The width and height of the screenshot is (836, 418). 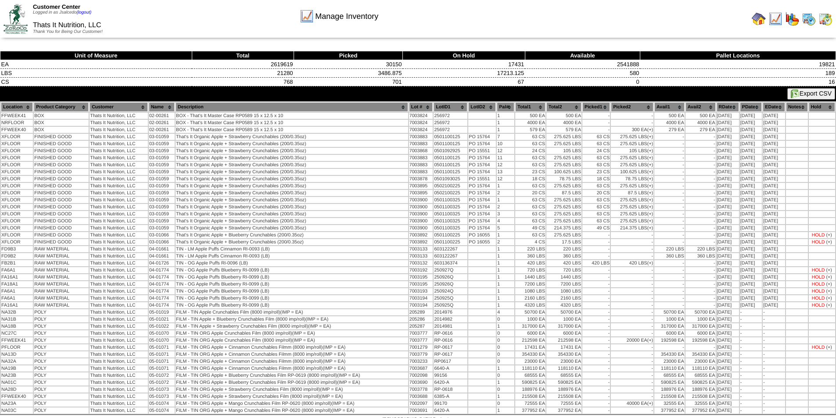 I want to click on td: CS, so click(x=96, y=82).